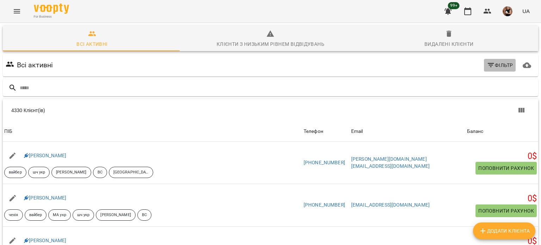 The image size is (541, 245). What do you see at coordinates (502, 131) in the screenshot?
I see `span: Баланс` at bounding box center [502, 131].